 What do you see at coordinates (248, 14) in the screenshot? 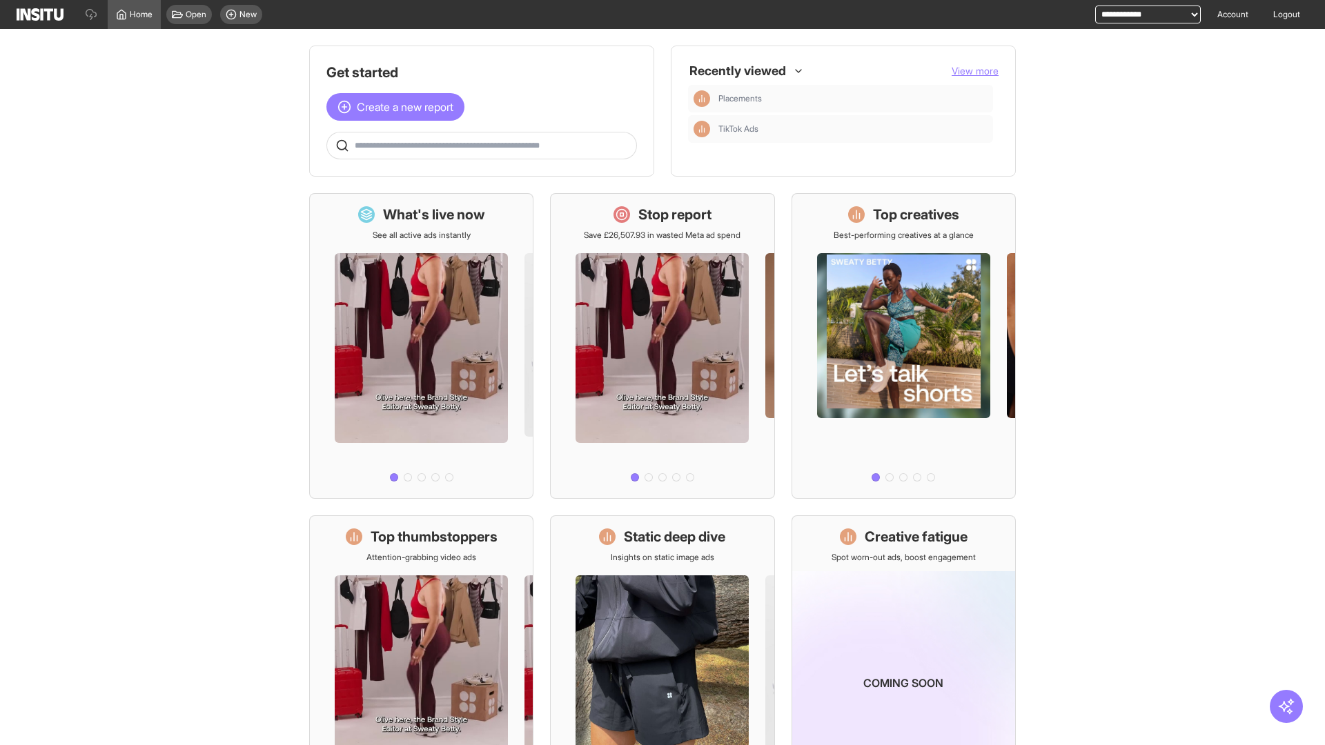
I see `span: New` at bounding box center [248, 14].